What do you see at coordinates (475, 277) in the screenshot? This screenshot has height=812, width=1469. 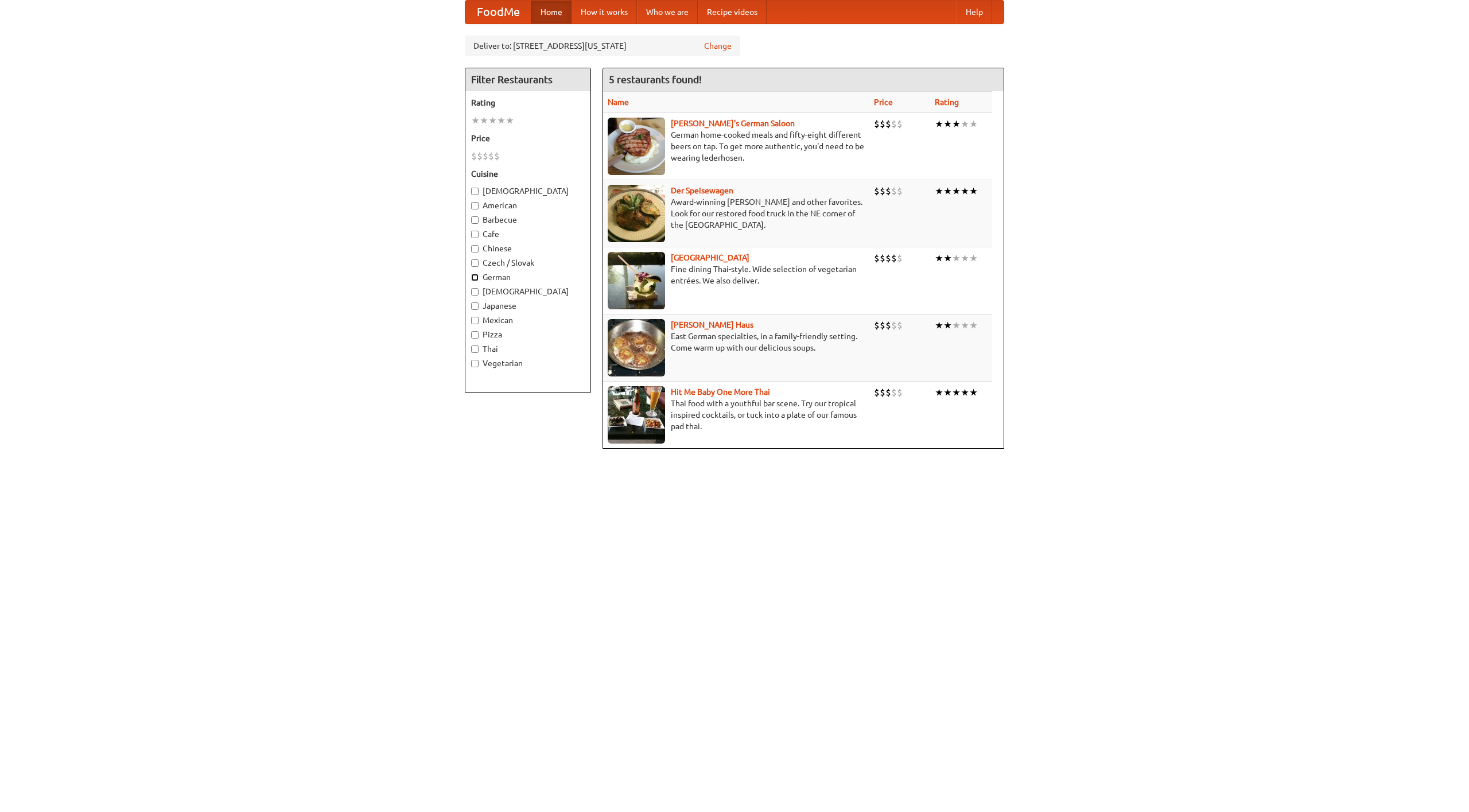 I see `input: German` at bounding box center [475, 277].